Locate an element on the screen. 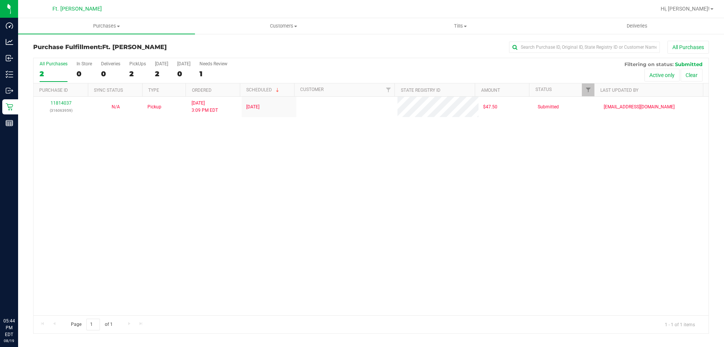 The image size is (724, 347). span: 1 - 1 of 1 items is located at coordinates (680, 324).